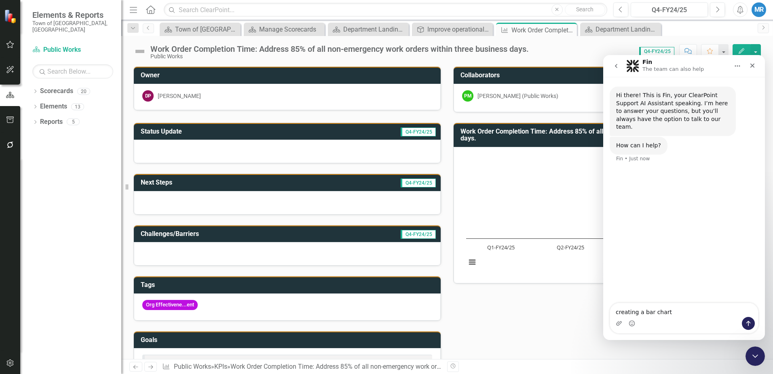  What do you see at coordinates (70, 14) in the screenshot?
I see `p: The team can also help` at bounding box center [70, 14].